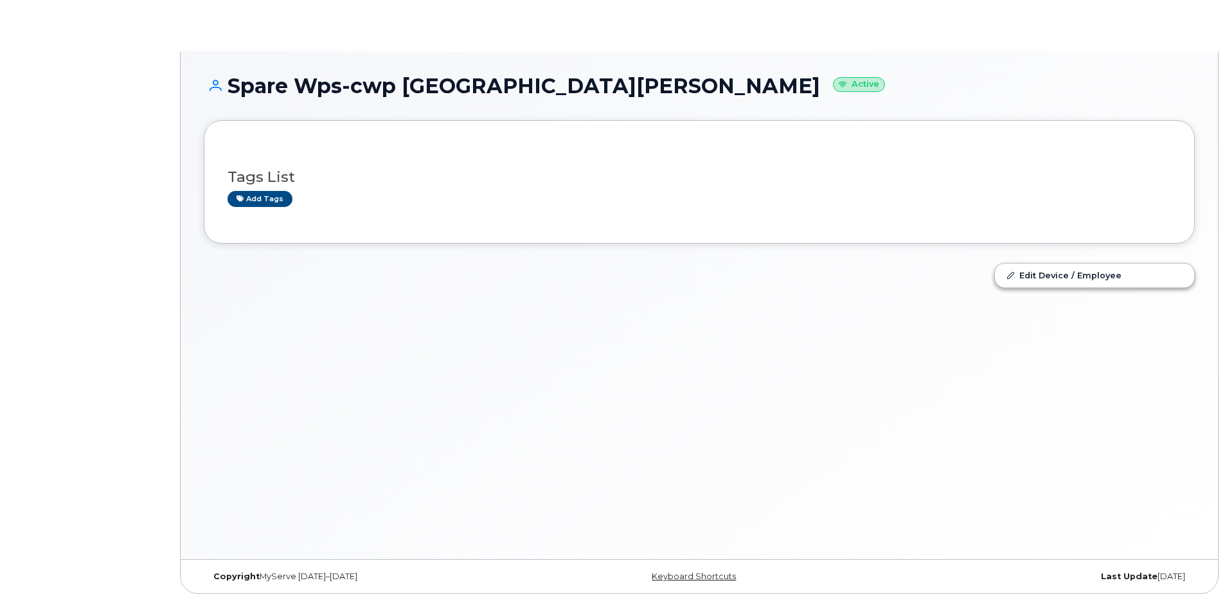 The image size is (1225, 594). I want to click on a: Add tags, so click(260, 199).